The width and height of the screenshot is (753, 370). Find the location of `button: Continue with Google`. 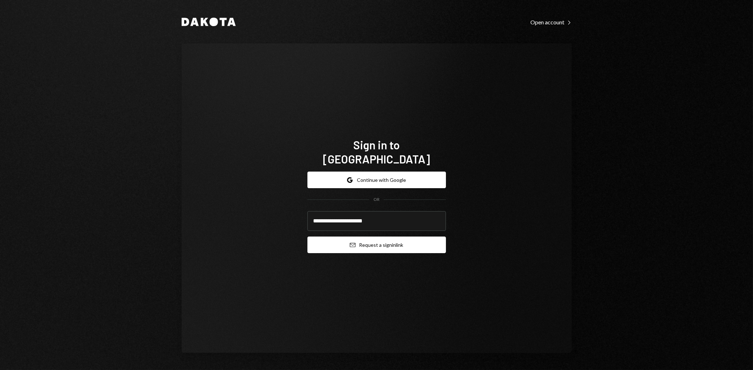

button: Continue with Google is located at coordinates (376, 180).